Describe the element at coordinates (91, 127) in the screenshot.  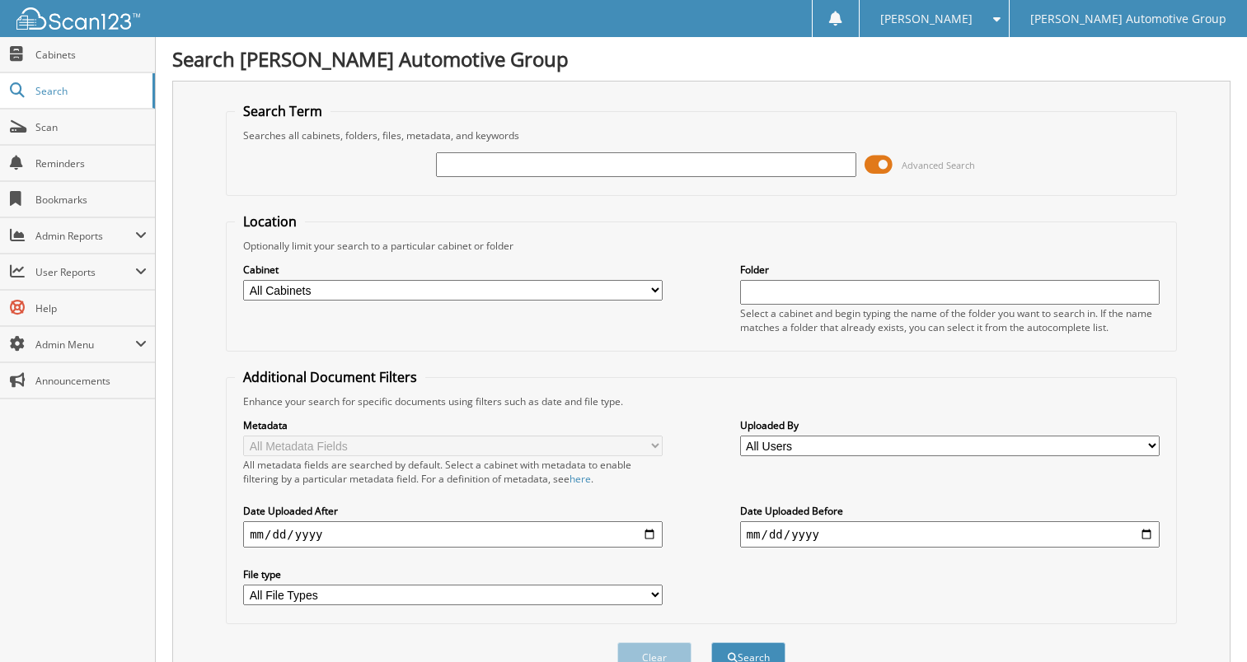
I see `span: Scan` at that location.